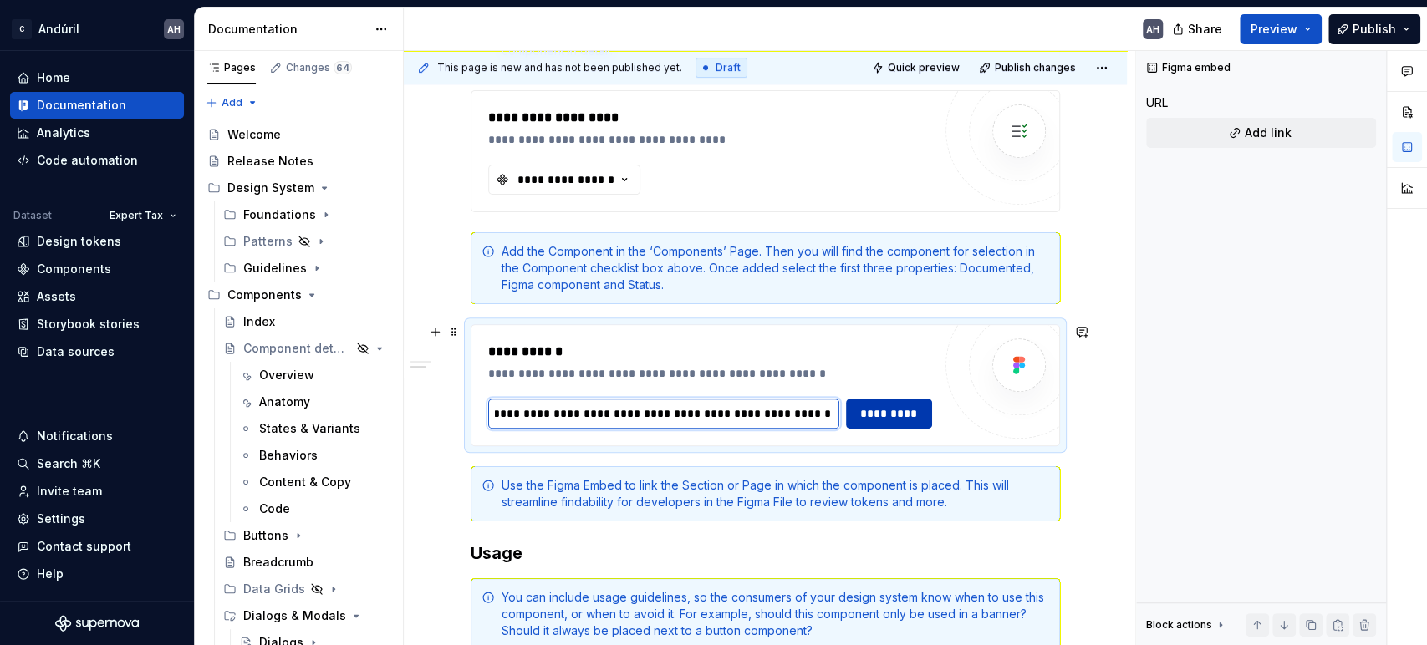 The image size is (1427, 645). Describe the element at coordinates (259, 322) in the screenshot. I see `div: Index` at that location.